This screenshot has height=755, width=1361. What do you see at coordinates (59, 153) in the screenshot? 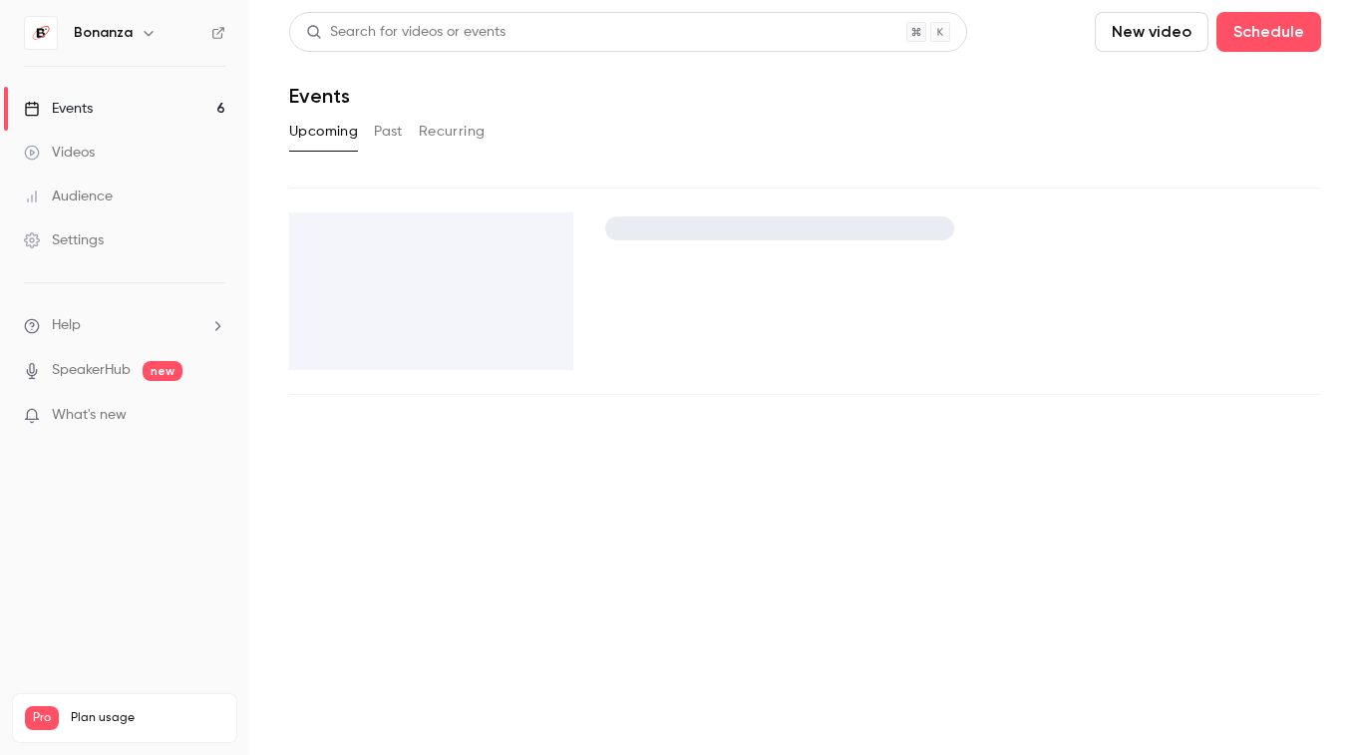
I see `div: Videos` at bounding box center [59, 153].